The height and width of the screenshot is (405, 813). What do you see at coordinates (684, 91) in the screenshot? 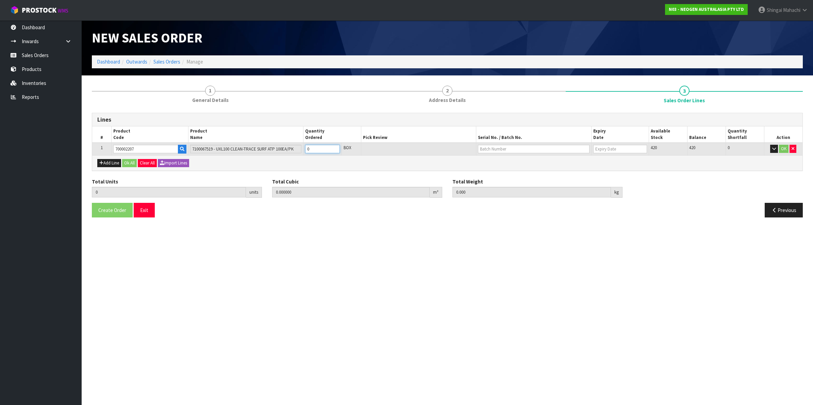
I see `span: 3` at bounding box center [684, 91].